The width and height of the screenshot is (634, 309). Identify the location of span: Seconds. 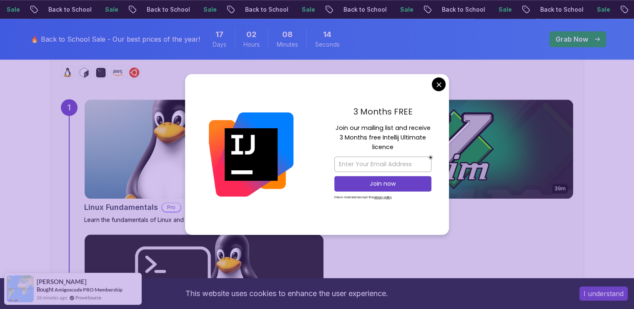
(327, 45).